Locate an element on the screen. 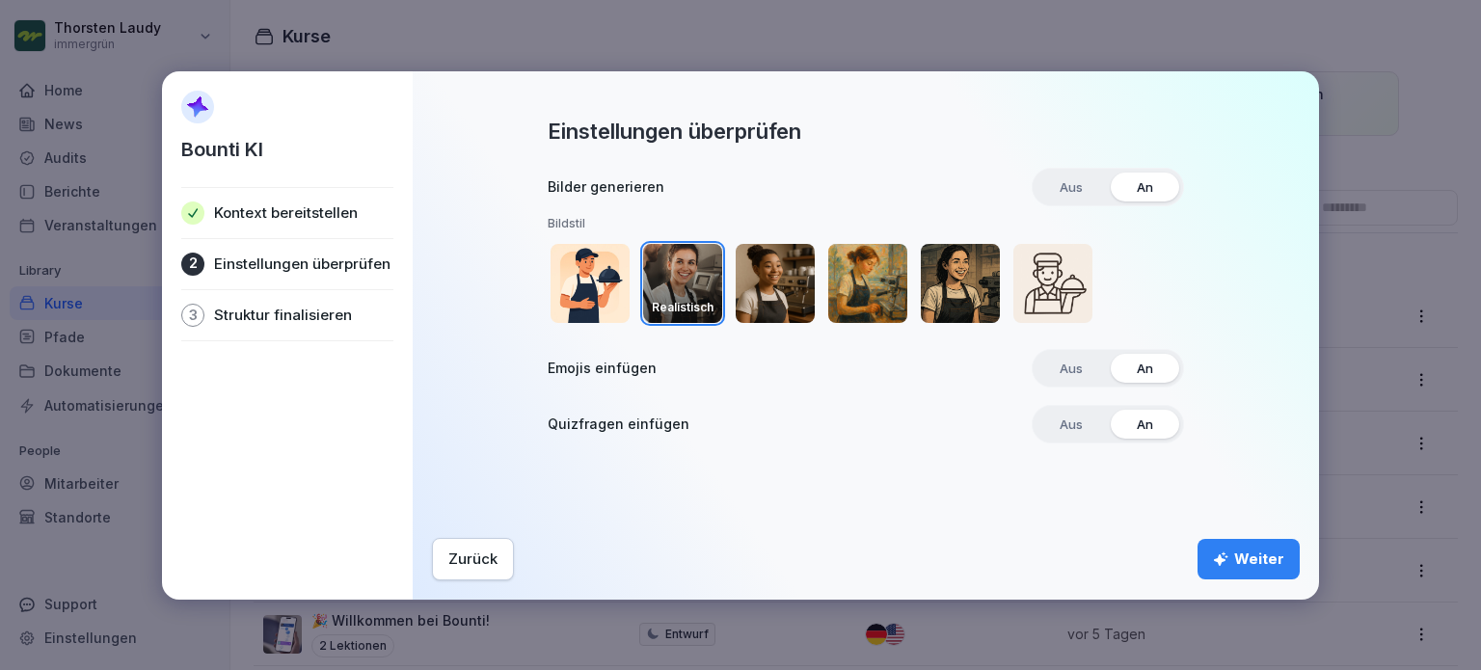 This screenshot has height=670, width=1481. p: Struktur finalisieren is located at coordinates (282, 315).